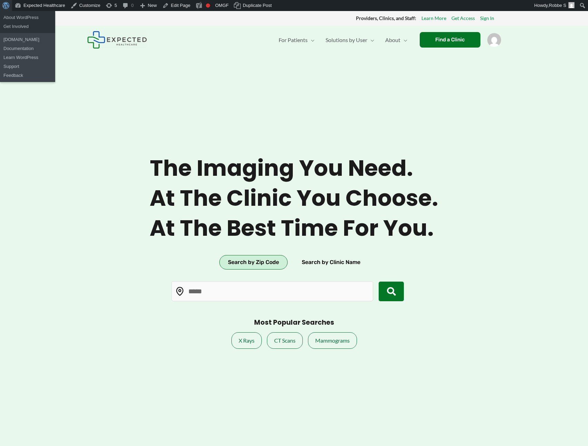 This screenshot has width=588, height=446. Describe the element at coordinates (487, 18) in the screenshot. I see `a: Sign In` at that location.